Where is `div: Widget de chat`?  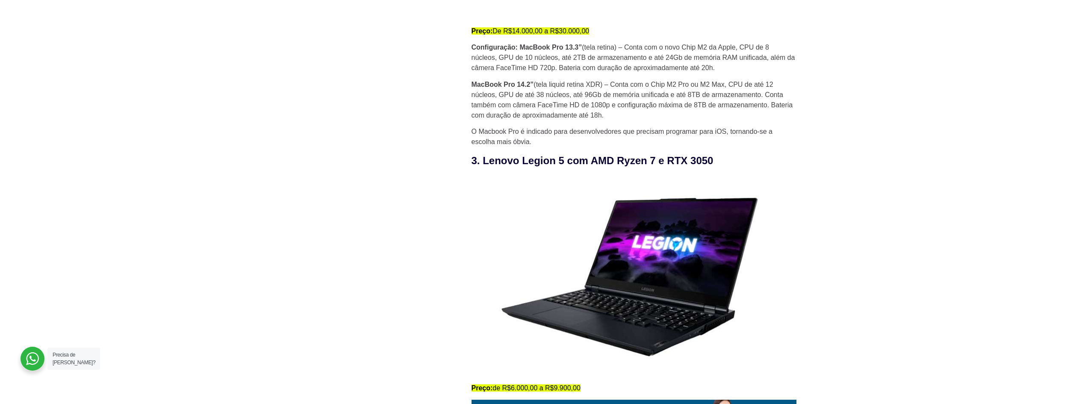
div: Widget de chat is located at coordinates (1011, 349).